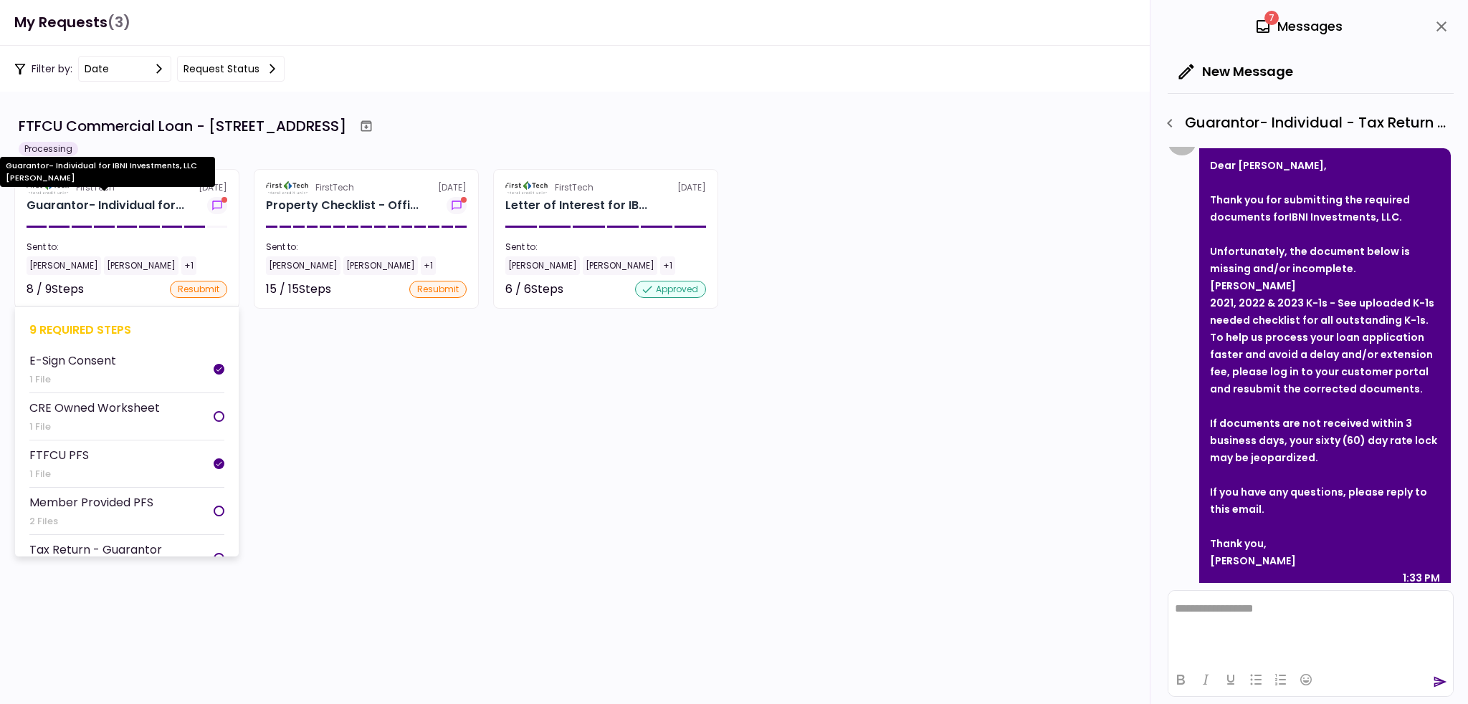 This screenshot has height=704, width=1468. What do you see at coordinates (1271, 18) in the screenshot?
I see `span: 7` at bounding box center [1271, 18].